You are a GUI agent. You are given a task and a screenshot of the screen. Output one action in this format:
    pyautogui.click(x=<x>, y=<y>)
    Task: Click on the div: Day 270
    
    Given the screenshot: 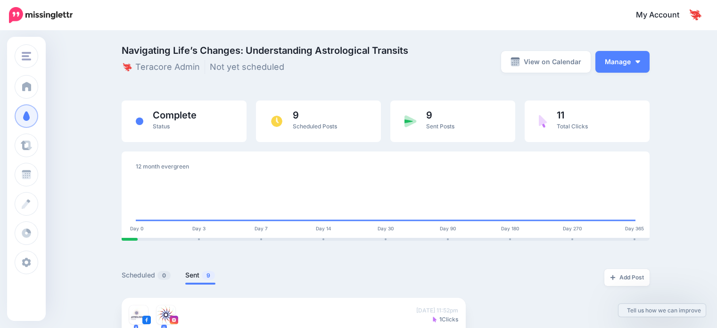 What is the action you would take?
    pyautogui.click(x=572, y=228)
    